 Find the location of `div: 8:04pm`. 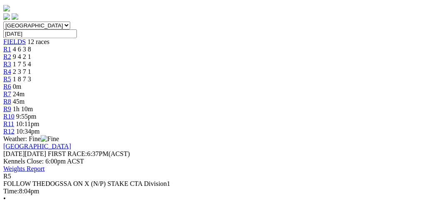

div: 8:04pm is located at coordinates (217, 191).